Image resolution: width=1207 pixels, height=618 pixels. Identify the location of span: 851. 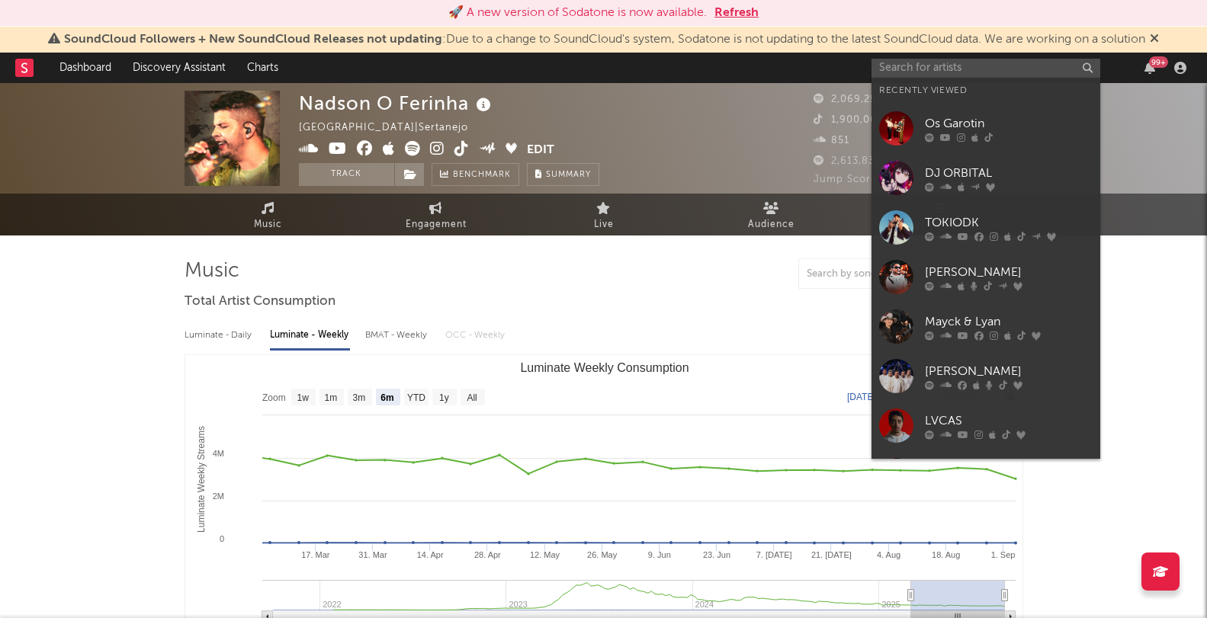
(831, 140).